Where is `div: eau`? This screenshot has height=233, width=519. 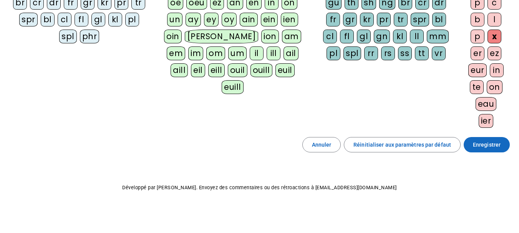
div: eau is located at coordinates (486, 104).